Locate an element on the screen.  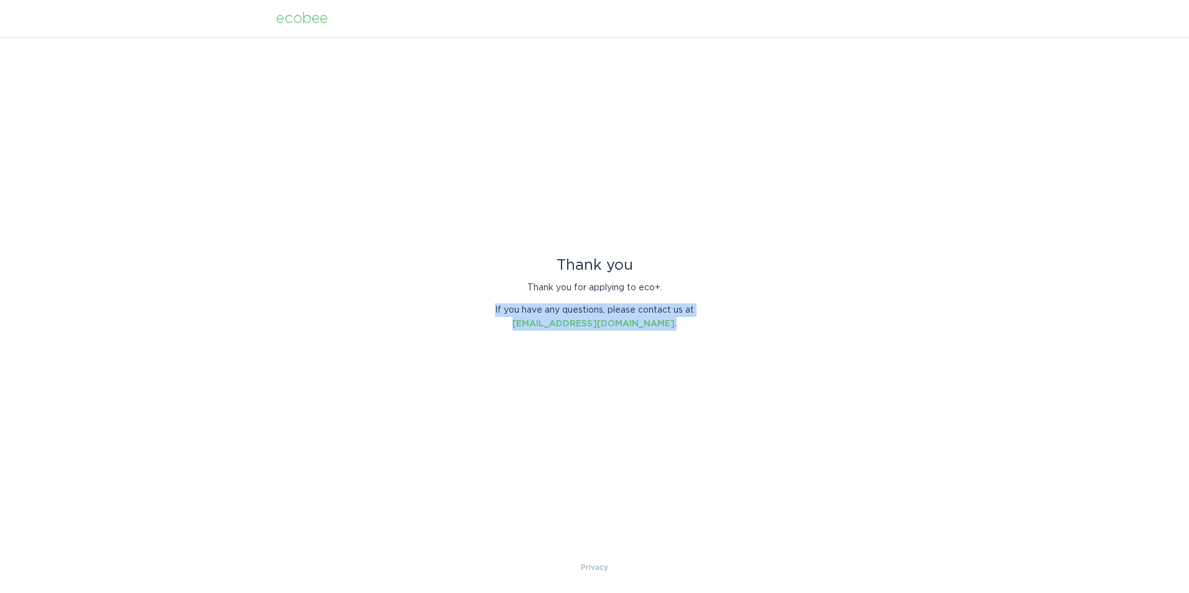
p: If you have any questions, please contact us at . is located at coordinates (594, 317).